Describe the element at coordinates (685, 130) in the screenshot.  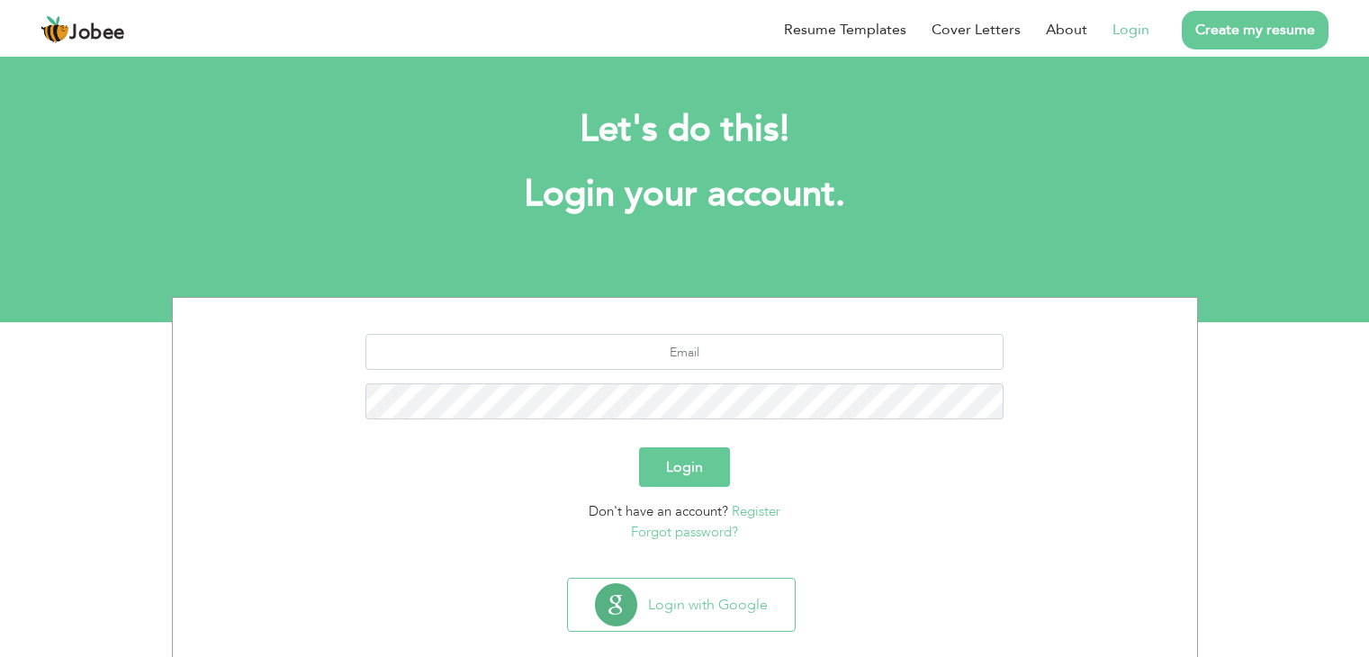
I see `h2: Let's do this!` at that location.